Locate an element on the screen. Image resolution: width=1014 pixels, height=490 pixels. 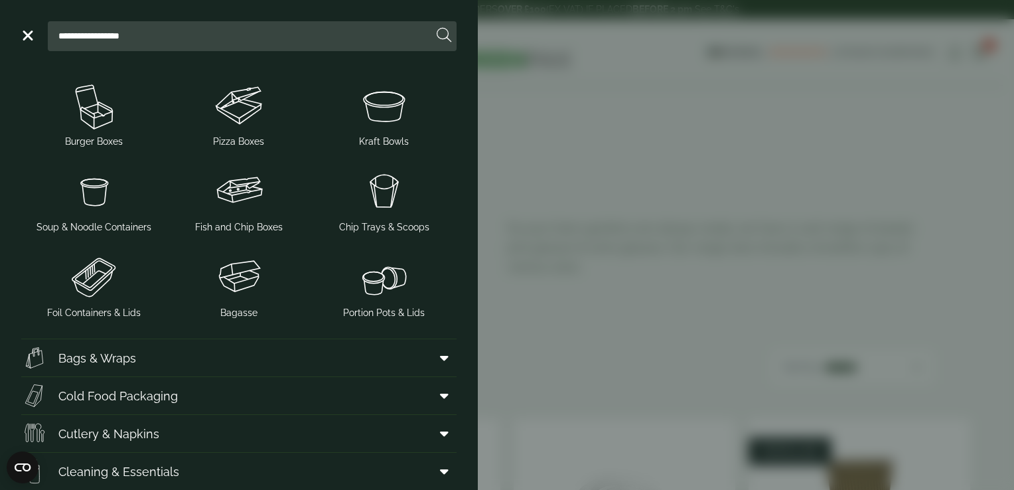
a: Cold Food Packaging is located at coordinates (239, 396).